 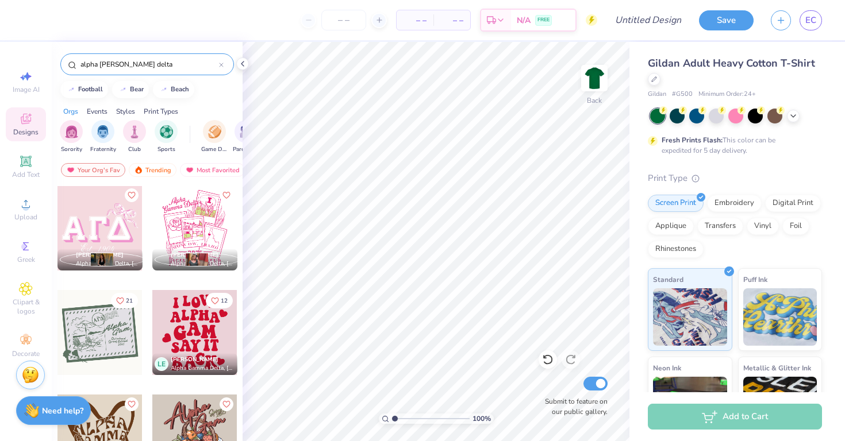 I want to click on div: filter for Fraternity, so click(x=103, y=137).